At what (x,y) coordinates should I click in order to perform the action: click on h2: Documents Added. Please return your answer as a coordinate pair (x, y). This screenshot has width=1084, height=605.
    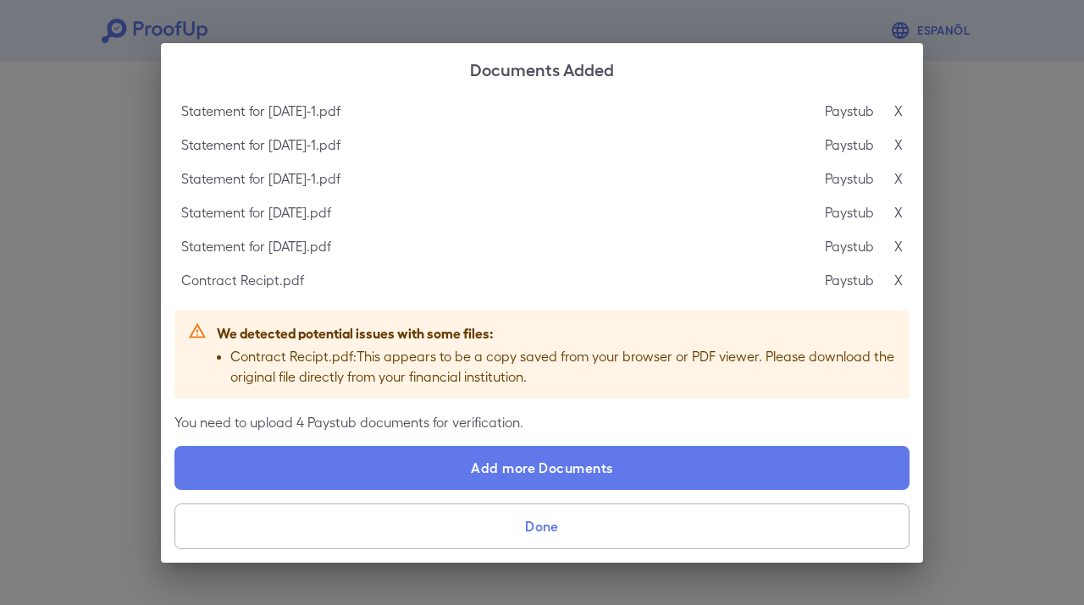
    Looking at the image, I should click on (542, 69).